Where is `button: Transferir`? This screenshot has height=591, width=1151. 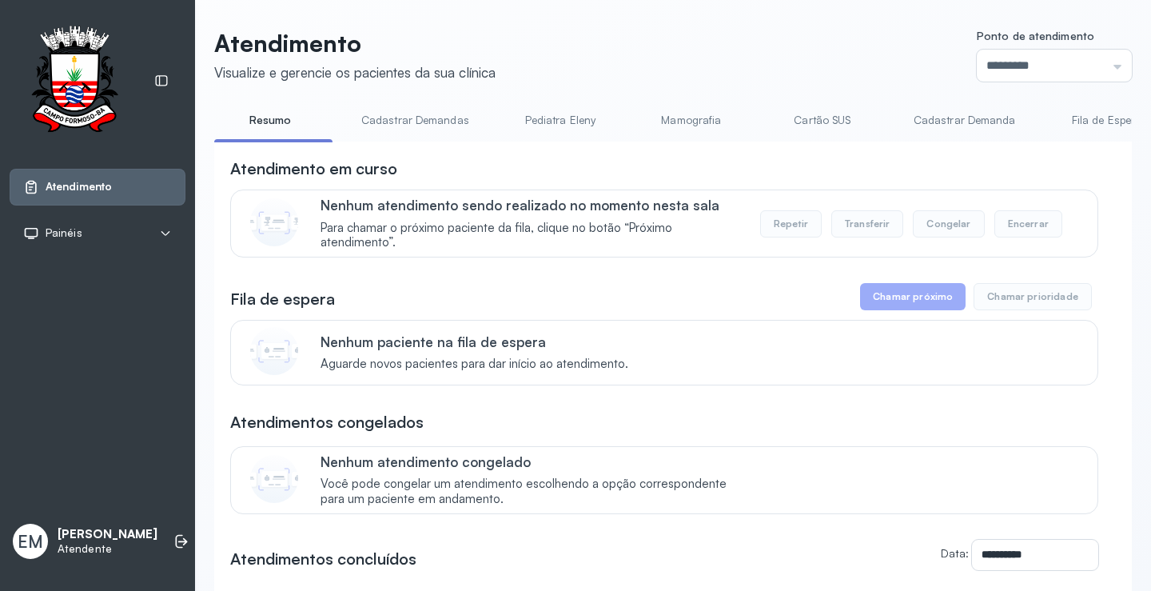
button: Transferir is located at coordinates (868, 224).